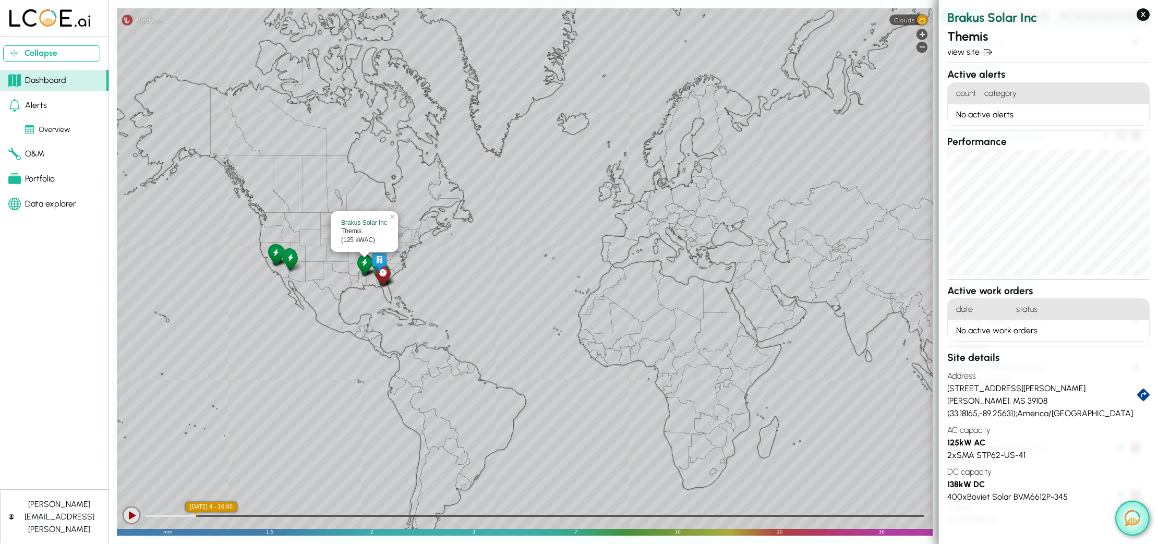 The width and height of the screenshot is (1158, 544). Describe the element at coordinates (42, 204) in the screenshot. I see `div: Data explorer` at that location.